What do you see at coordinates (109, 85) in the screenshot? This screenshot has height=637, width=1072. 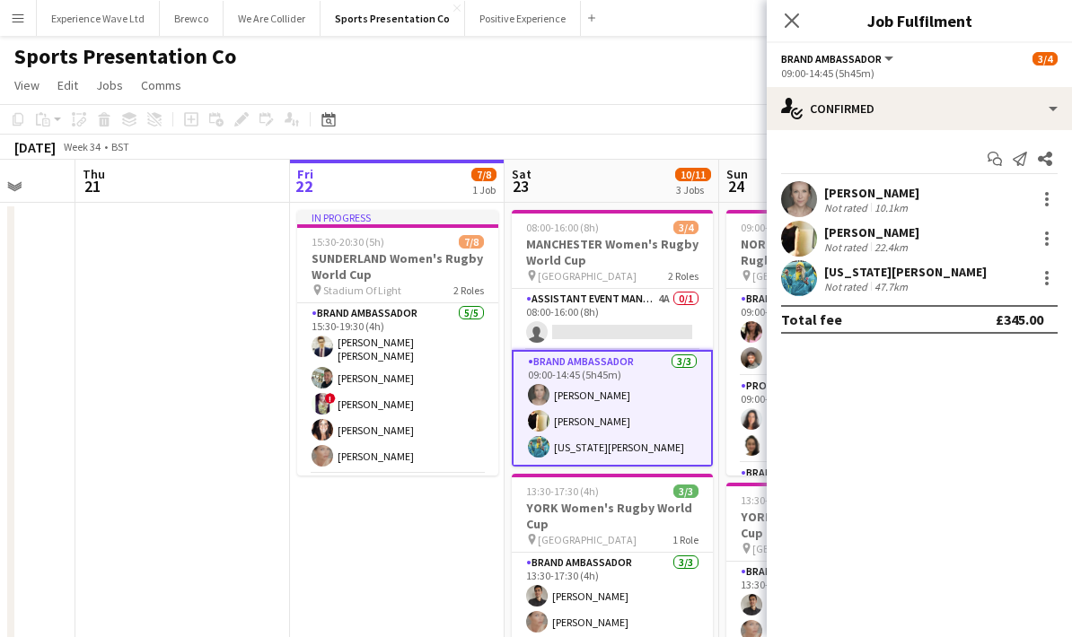 I see `a: Jobs` at bounding box center [109, 85].